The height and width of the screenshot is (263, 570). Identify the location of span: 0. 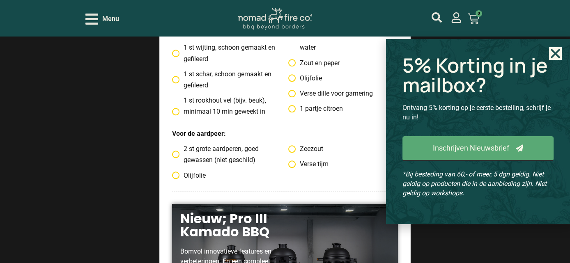
(479, 14).